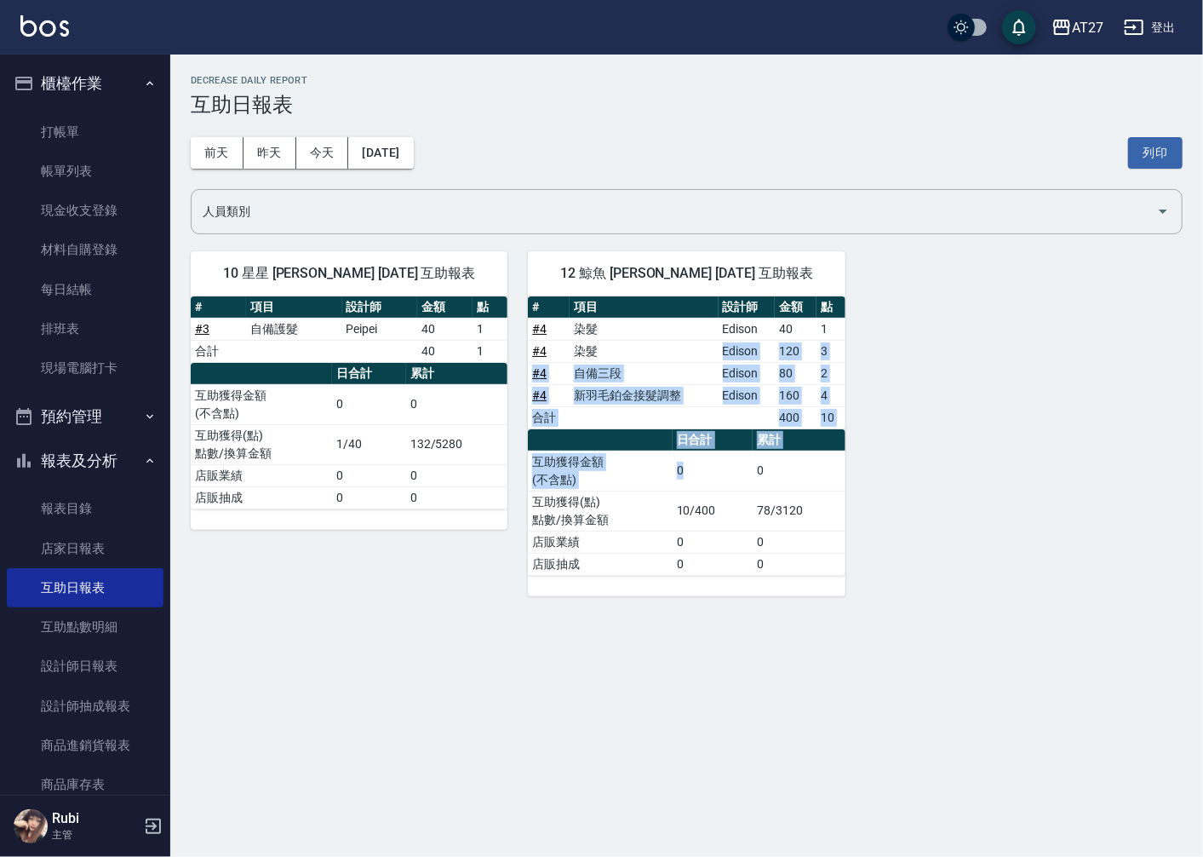 Image resolution: width=1203 pixels, height=857 pixels. What do you see at coordinates (1156, 152) in the screenshot?
I see `button: 列印` at bounding box center [1156, 152].